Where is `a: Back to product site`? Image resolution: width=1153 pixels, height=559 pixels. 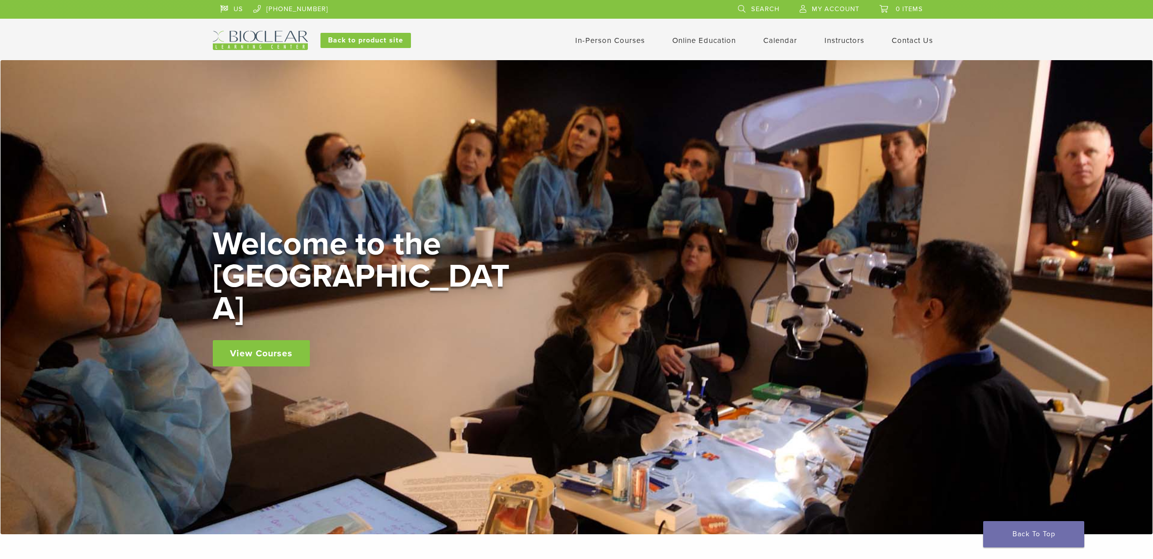 a: Back to product site is located at coordinates (366, 40).